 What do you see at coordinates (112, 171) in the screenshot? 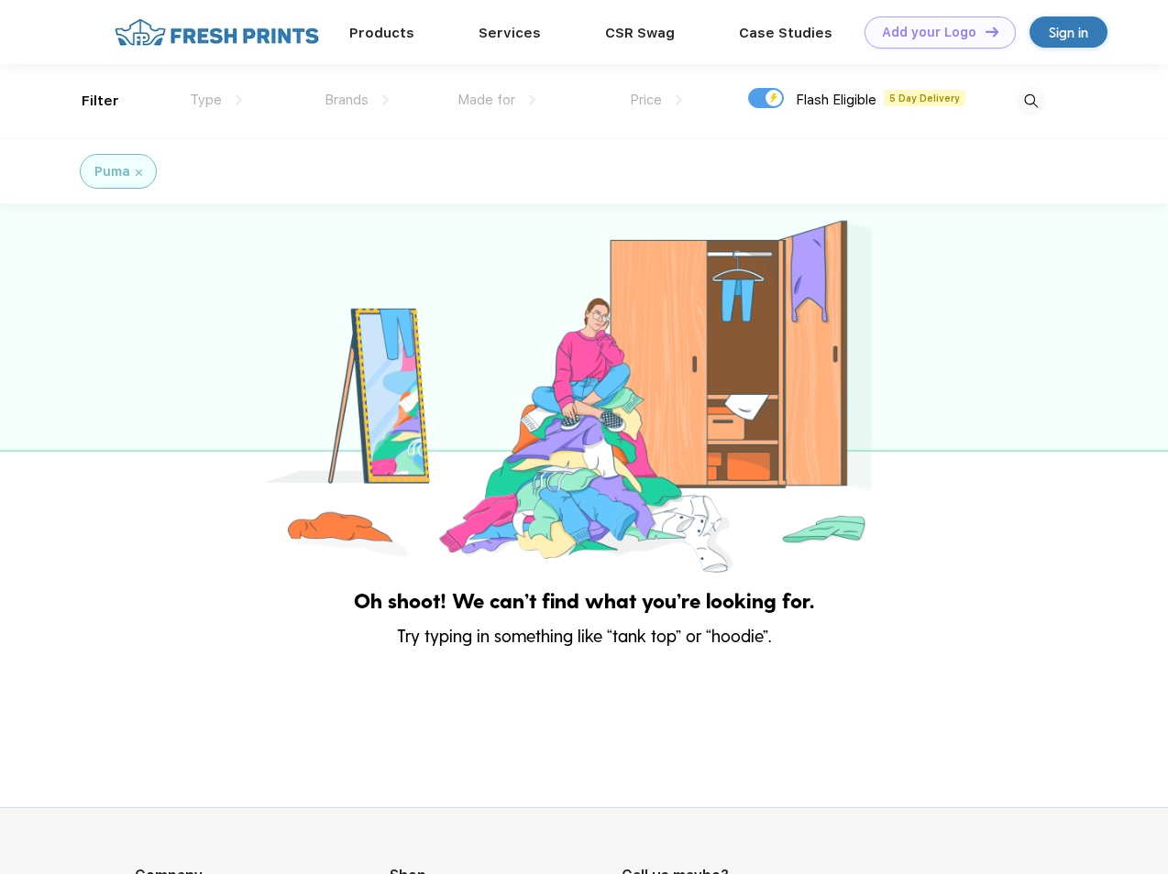
I see `div: Puma` at bounding box center [112, 171].